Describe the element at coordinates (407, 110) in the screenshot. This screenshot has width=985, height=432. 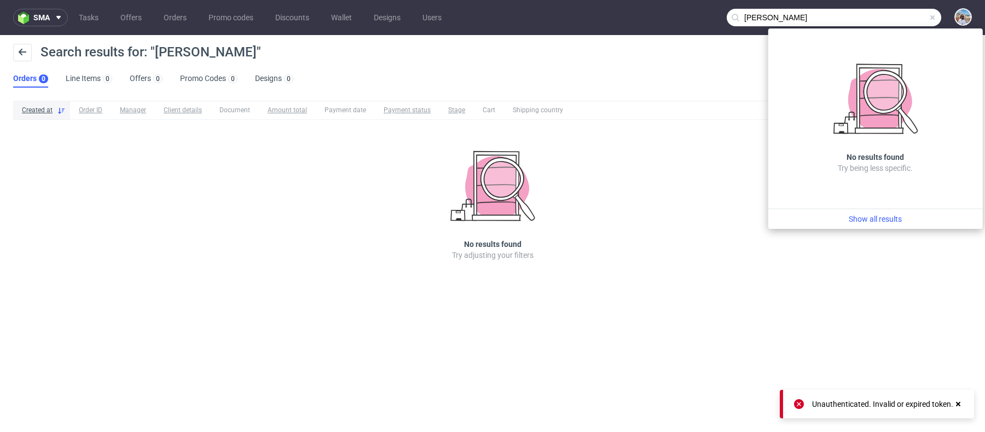
I see `span: Payment status` at that location.